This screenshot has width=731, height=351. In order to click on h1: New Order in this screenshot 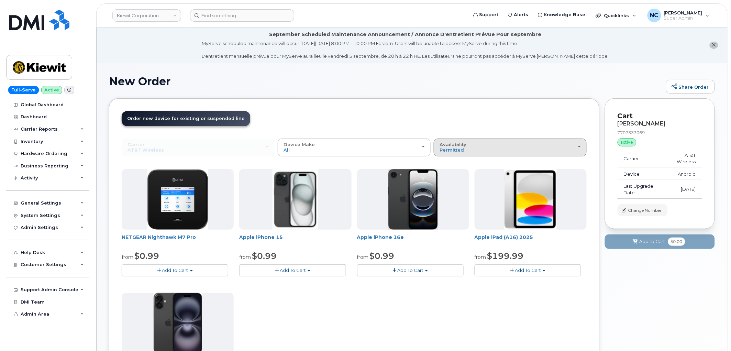, I will do `click(386, 81)`.